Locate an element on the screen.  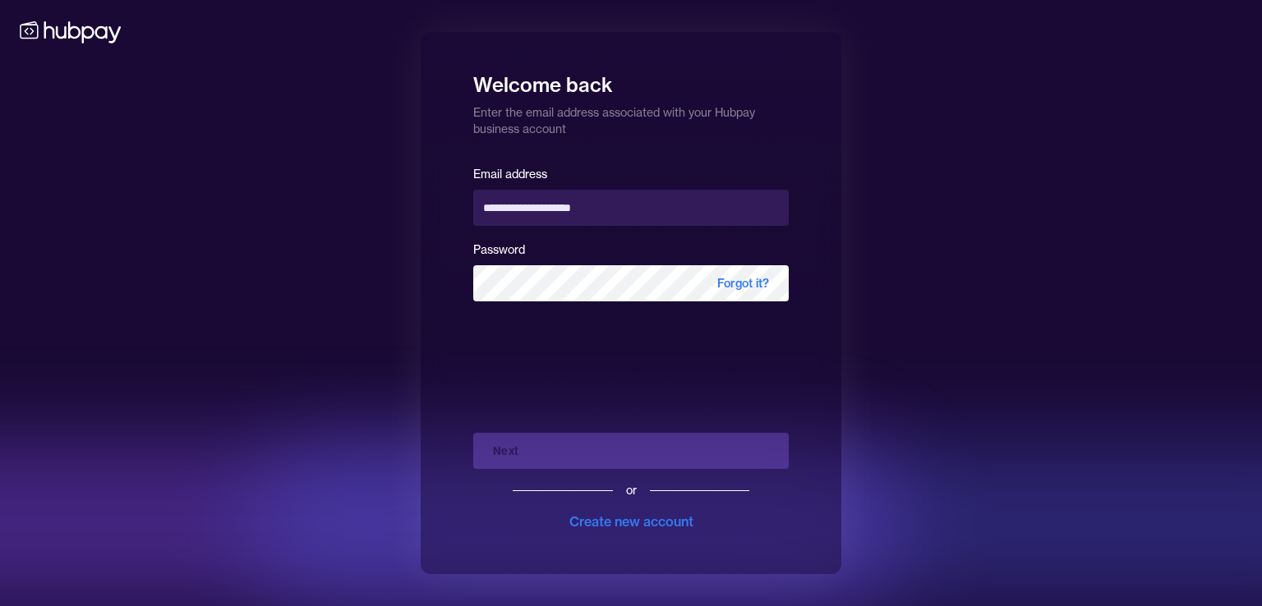
div: Create new account is located at coordinates (631, 522).